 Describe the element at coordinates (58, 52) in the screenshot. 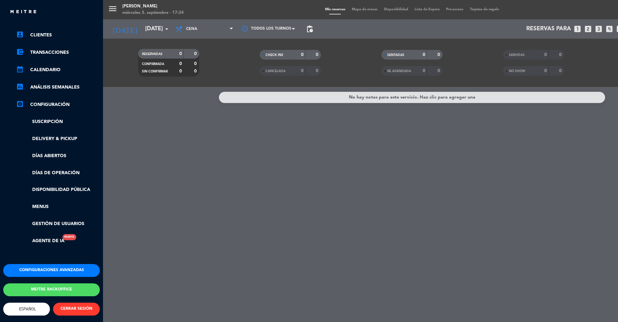

I see `a: account_balance_walletTransacciones` at that location.